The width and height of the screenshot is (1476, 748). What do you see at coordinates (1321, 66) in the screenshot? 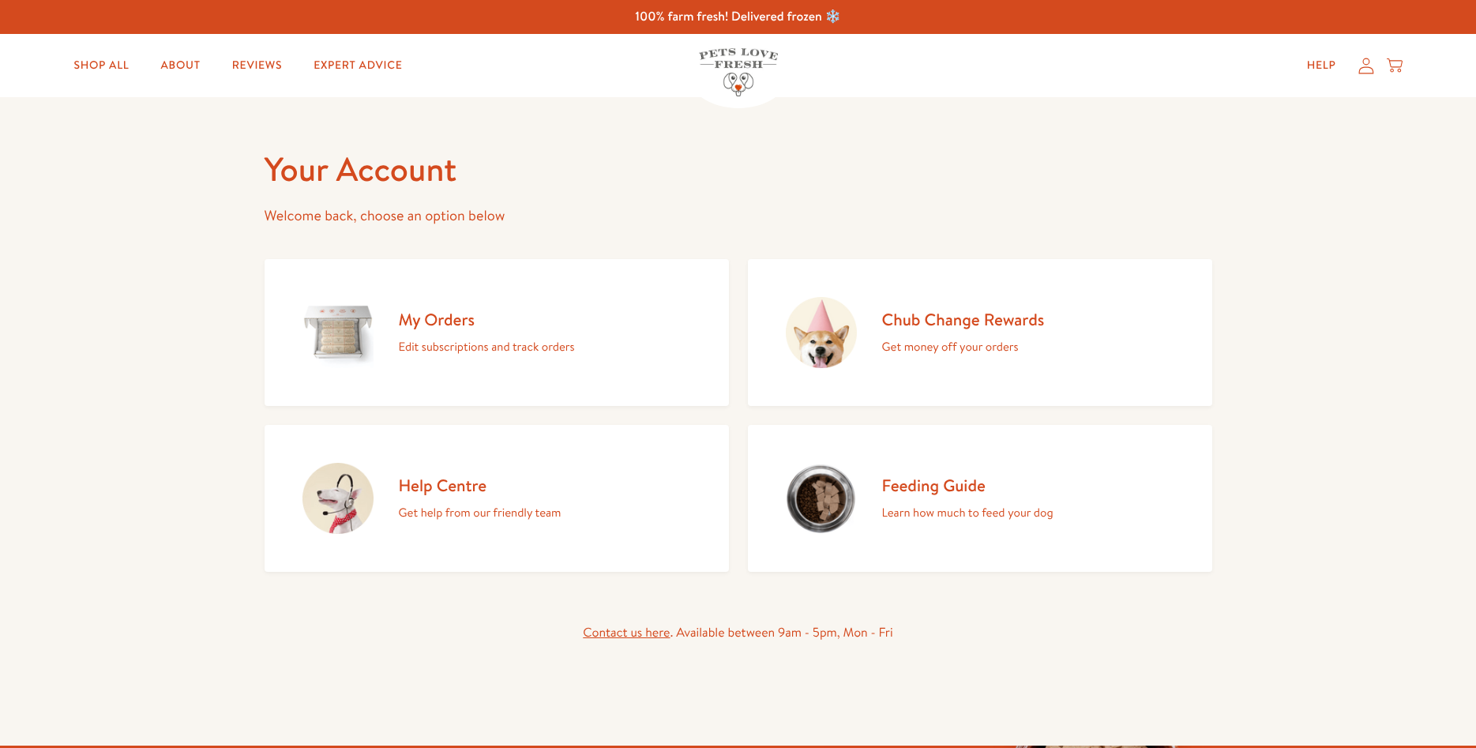
I see `a: Help` at bounding box center [1321, 66].